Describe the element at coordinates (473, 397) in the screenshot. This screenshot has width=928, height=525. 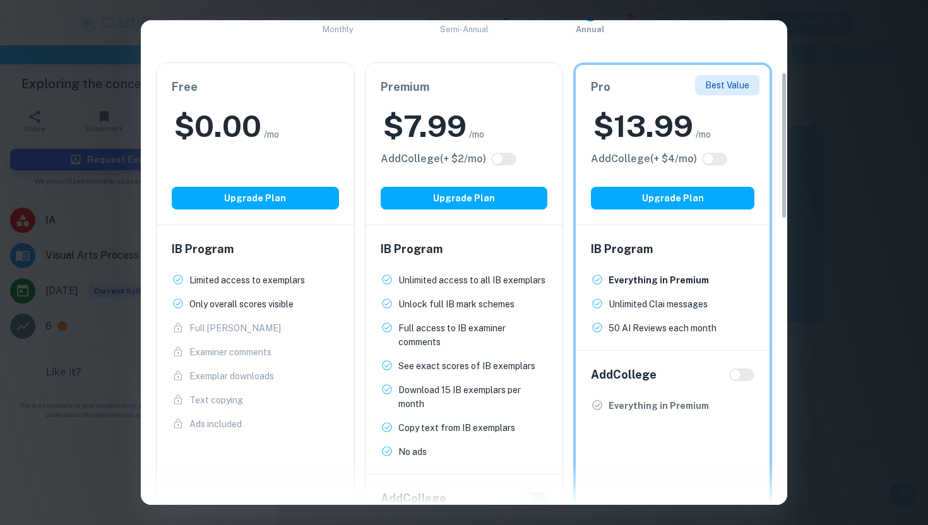
I see `p: Download 15 IB exemplars per month` at that location.